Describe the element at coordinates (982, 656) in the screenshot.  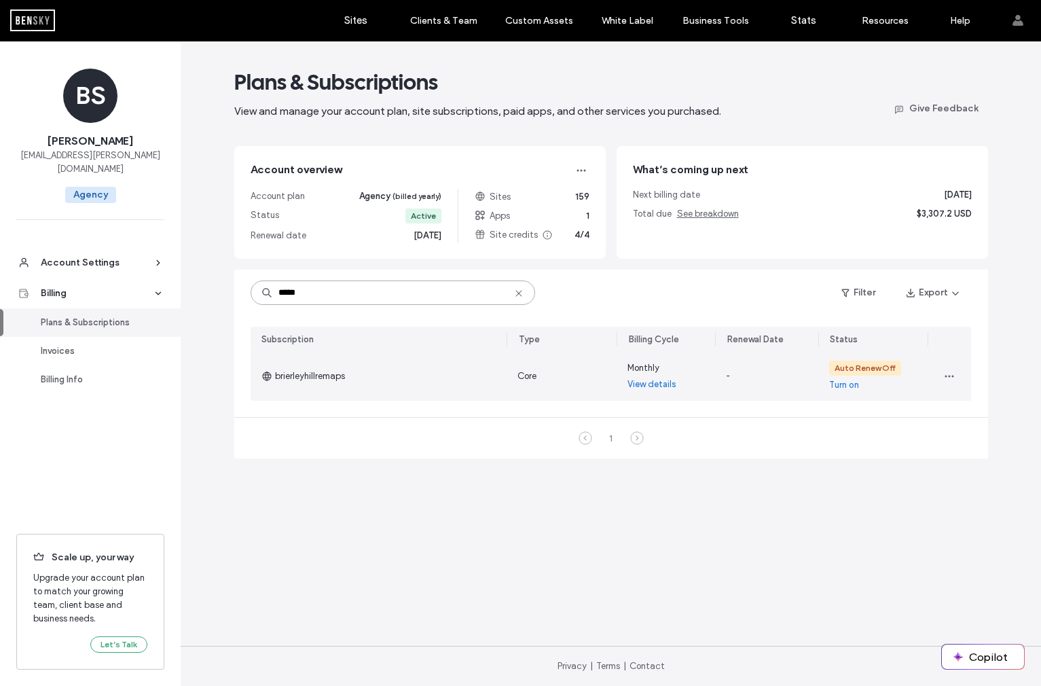
I see `button: Copilot` at that location.